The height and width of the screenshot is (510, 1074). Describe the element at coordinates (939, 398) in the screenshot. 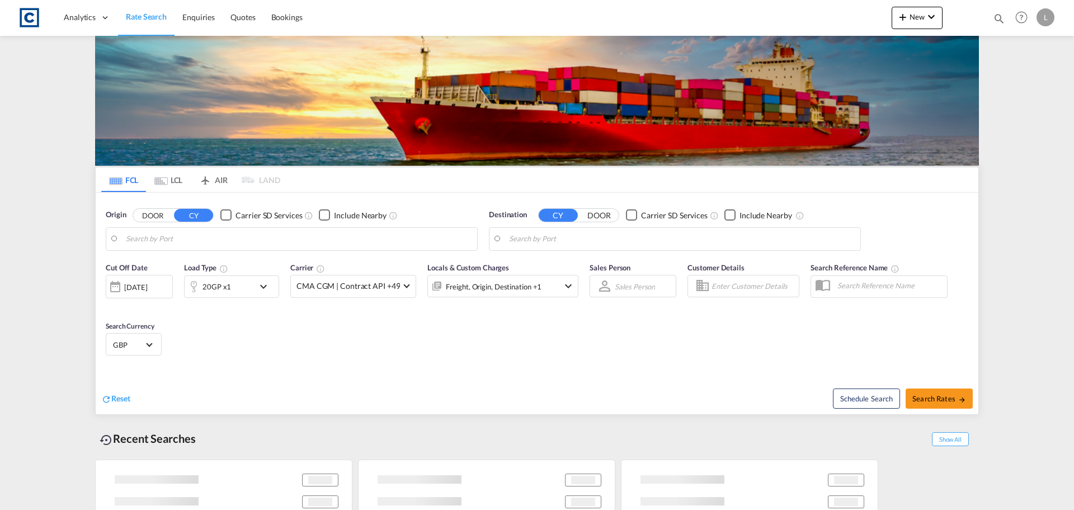

I see `span: Search Rates` at that location.